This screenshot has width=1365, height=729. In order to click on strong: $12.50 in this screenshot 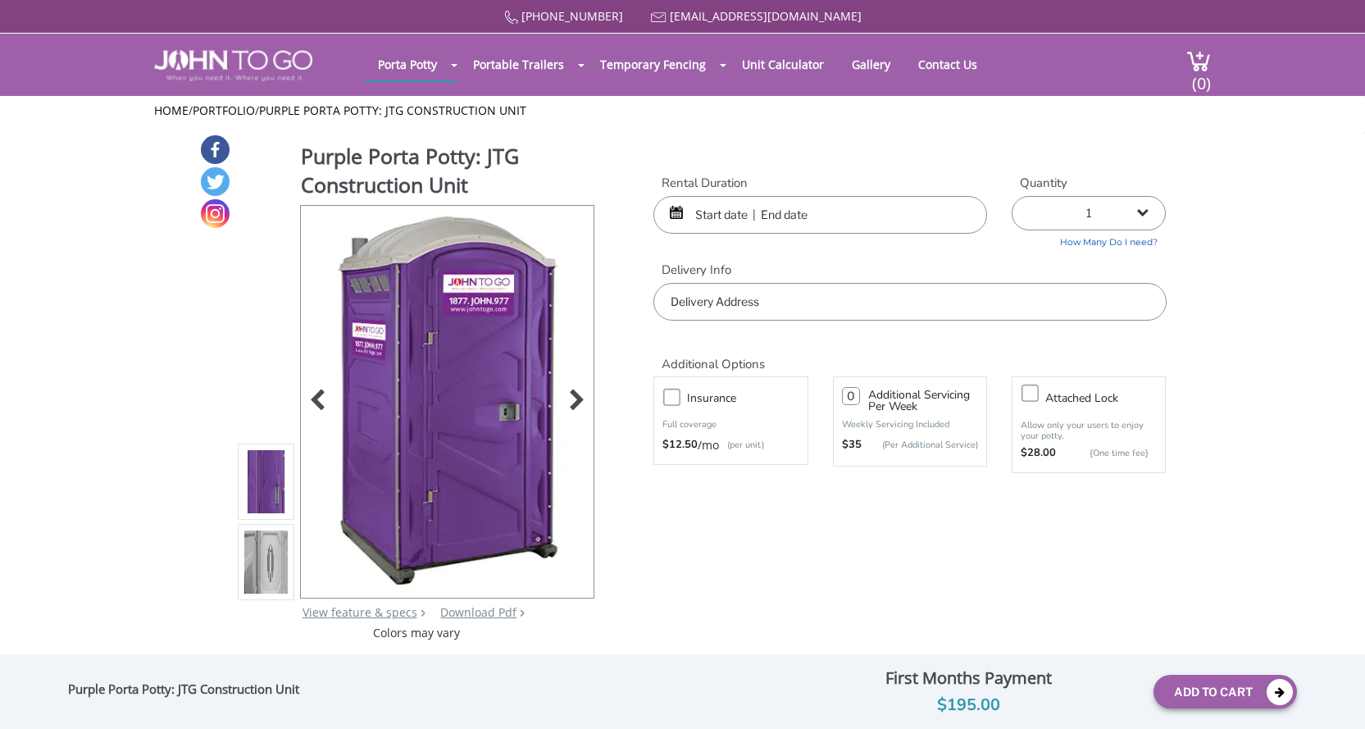, I will do `click(680, 445)`.